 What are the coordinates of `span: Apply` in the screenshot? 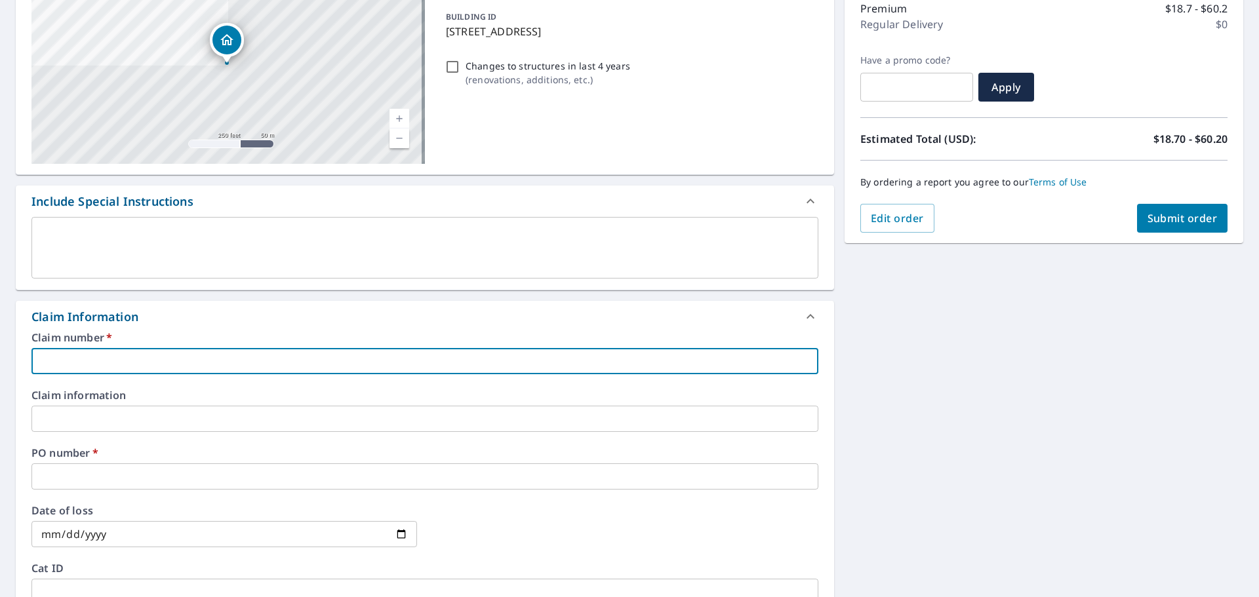 It's located at (1006, 87).